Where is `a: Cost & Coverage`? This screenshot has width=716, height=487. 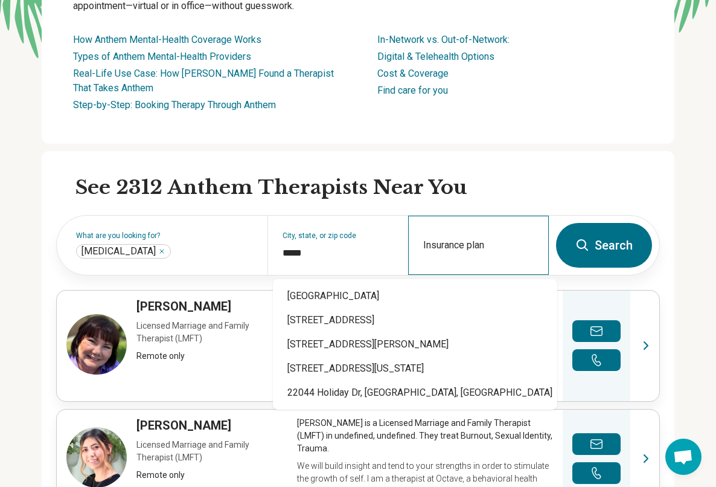 a: Cost & Coverage is located at coordinates (413, 73).